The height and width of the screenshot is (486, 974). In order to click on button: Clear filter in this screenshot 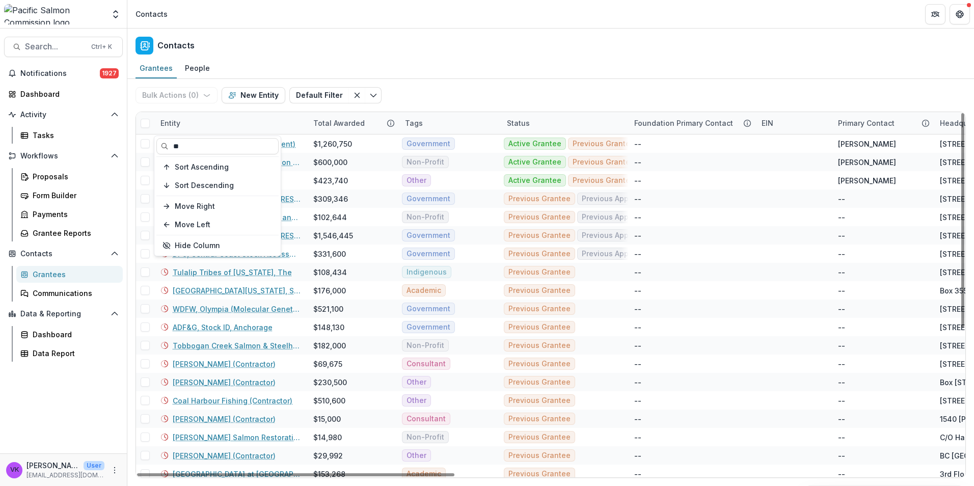, I will do `click(357, 95)`.